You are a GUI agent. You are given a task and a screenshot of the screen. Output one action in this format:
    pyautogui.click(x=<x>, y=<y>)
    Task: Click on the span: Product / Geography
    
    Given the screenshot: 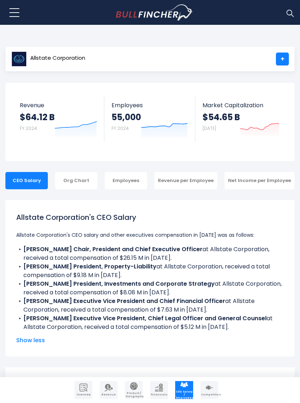 What is the action you would take?
    pyautogui.click(x=134, y=395)
    